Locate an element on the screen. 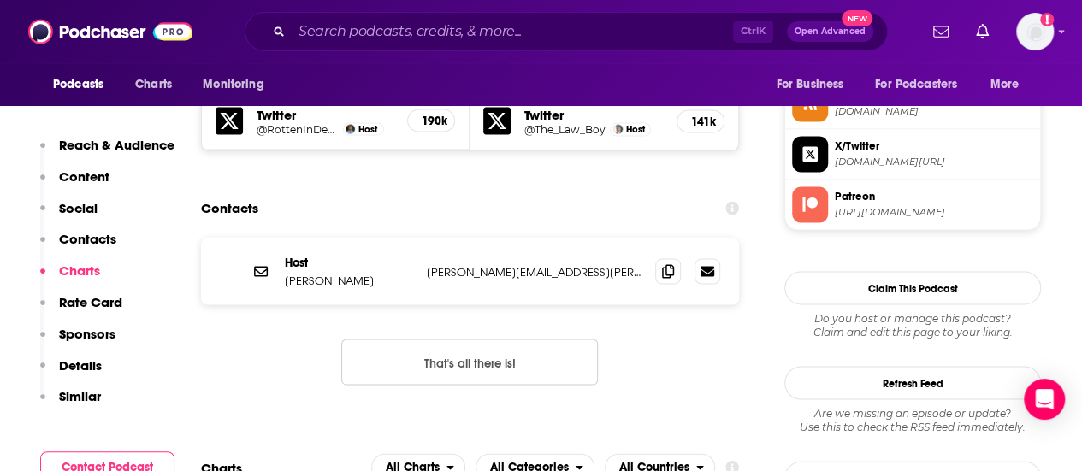  span: Ctrl K is located at coordinates (753, 32).